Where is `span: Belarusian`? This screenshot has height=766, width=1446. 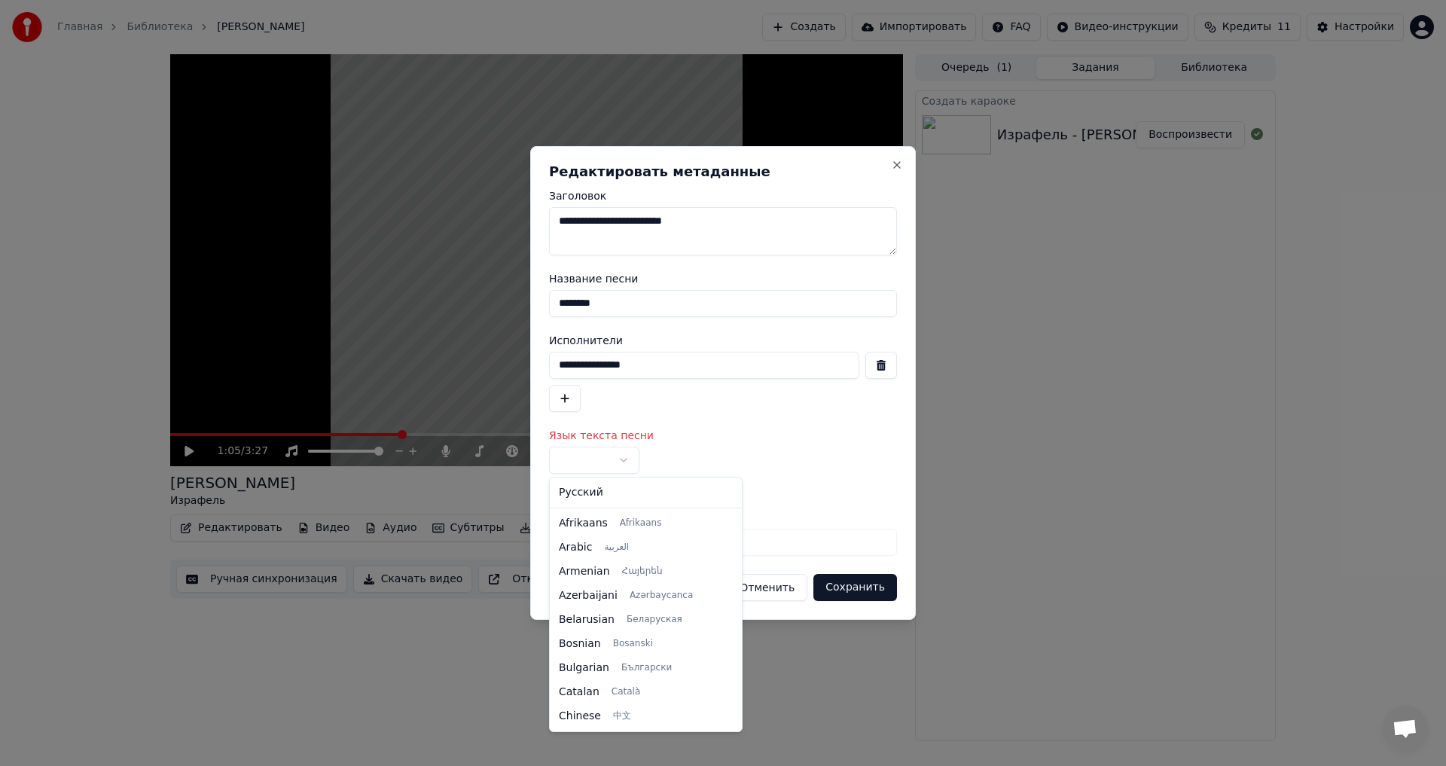 span: Belarusian is located at coordinates (587, 620).